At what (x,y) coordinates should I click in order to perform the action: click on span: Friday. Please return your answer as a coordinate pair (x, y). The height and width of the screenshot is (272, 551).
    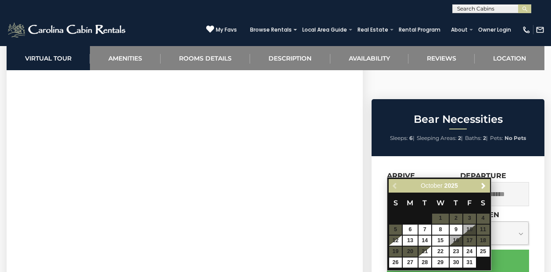
    Looking at the image, I should click on (470, 203).